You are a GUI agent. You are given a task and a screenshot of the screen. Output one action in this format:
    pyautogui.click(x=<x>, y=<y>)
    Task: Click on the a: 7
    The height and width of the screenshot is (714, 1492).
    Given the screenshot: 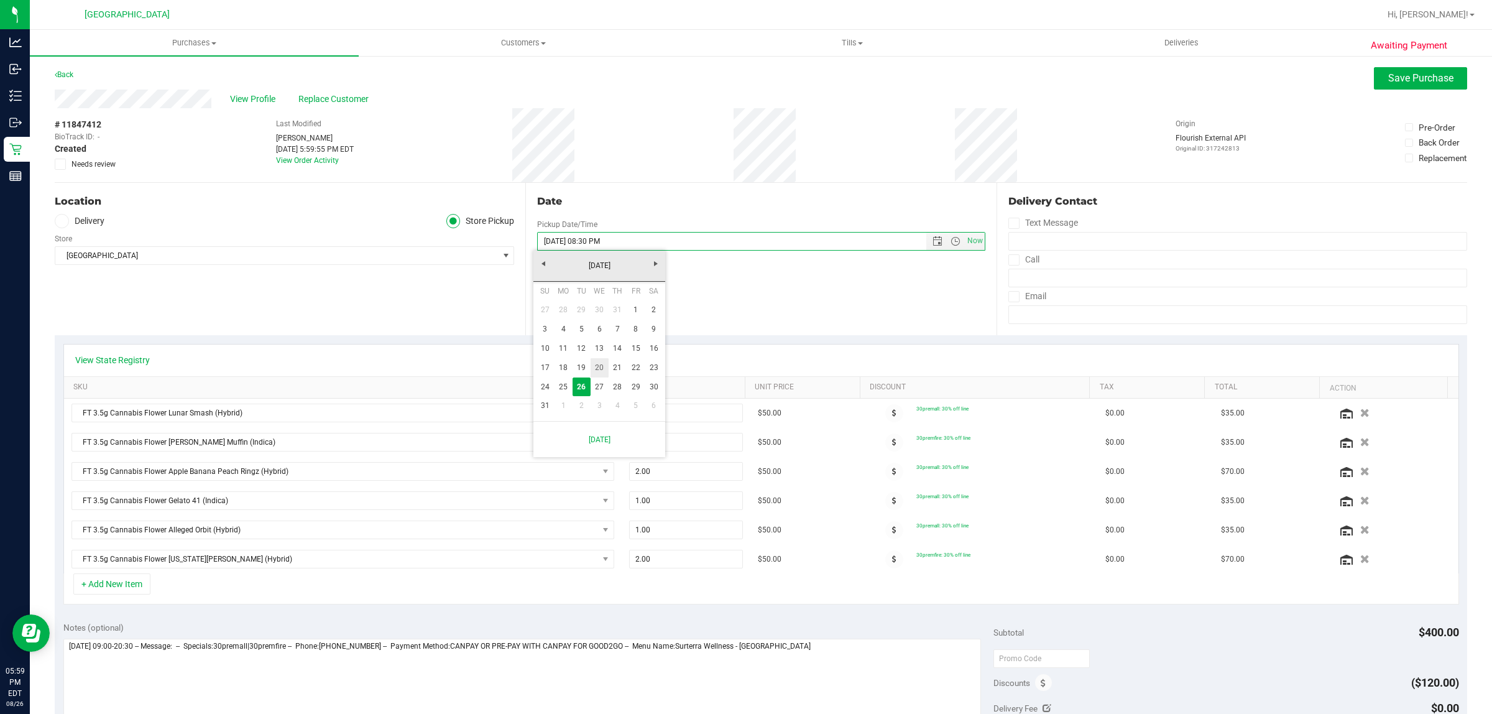 What is the action you would take?
    pyautogui.click(x=617, y=329)
    